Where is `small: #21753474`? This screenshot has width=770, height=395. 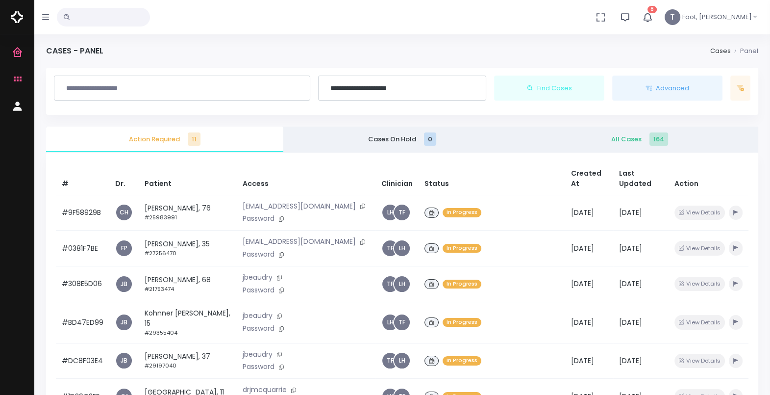
small: #21753474 is located at coordinates (159, 289).